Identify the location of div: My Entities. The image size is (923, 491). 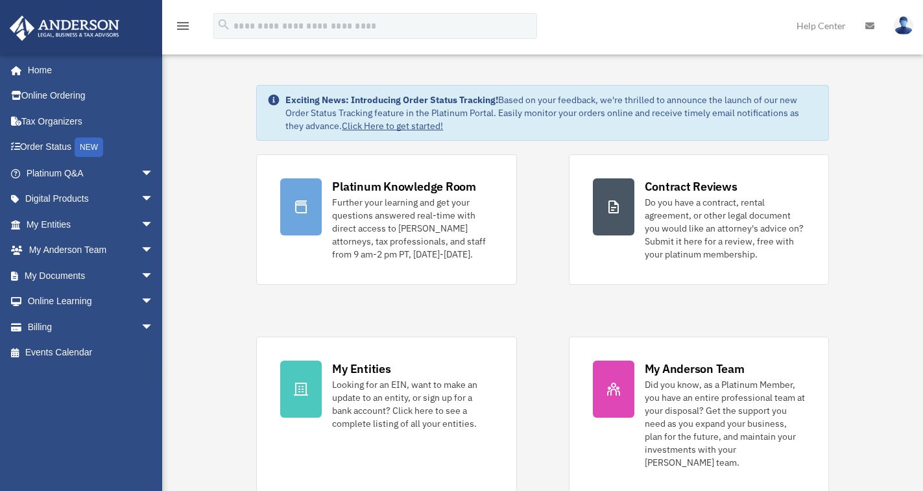
(361, 368).